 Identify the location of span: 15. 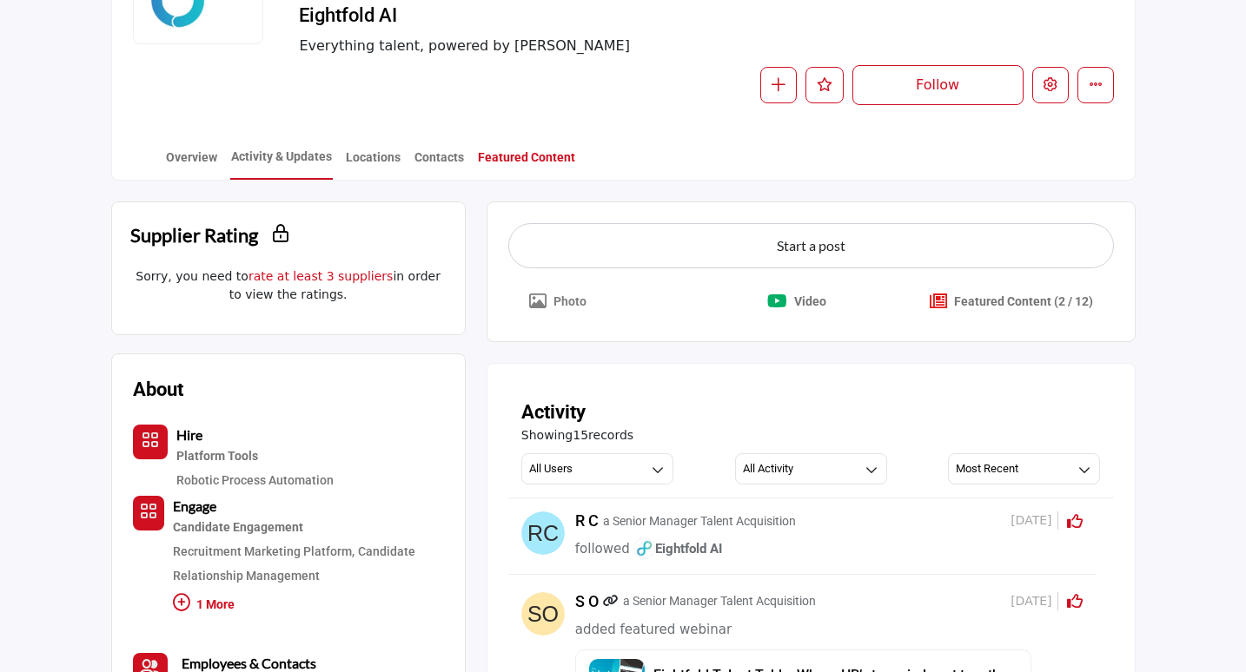
(580, 435).